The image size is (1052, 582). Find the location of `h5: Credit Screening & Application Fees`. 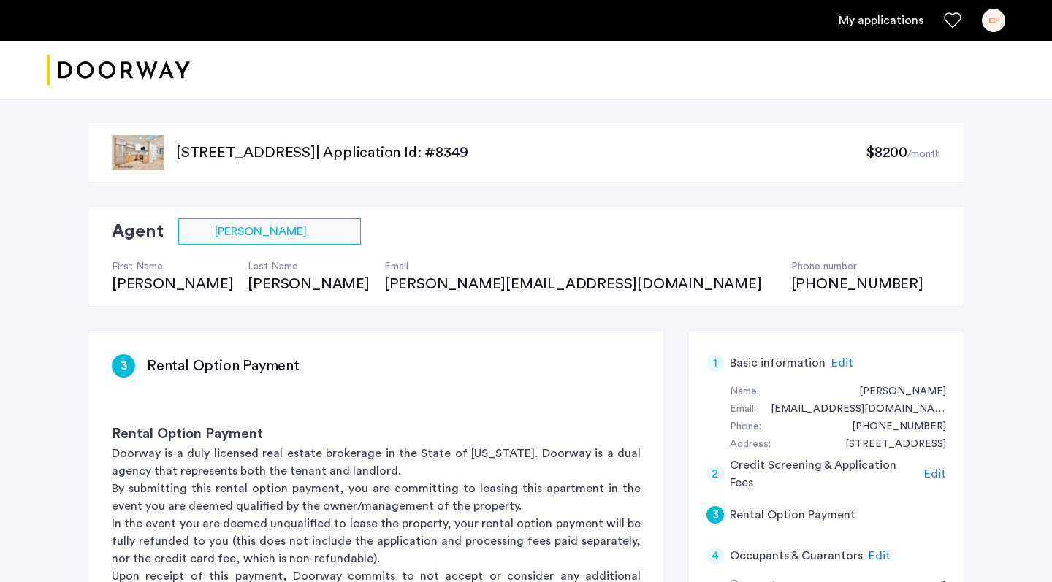

h5: Credit Screening & Application Fees is located at coordinates (824, 474).